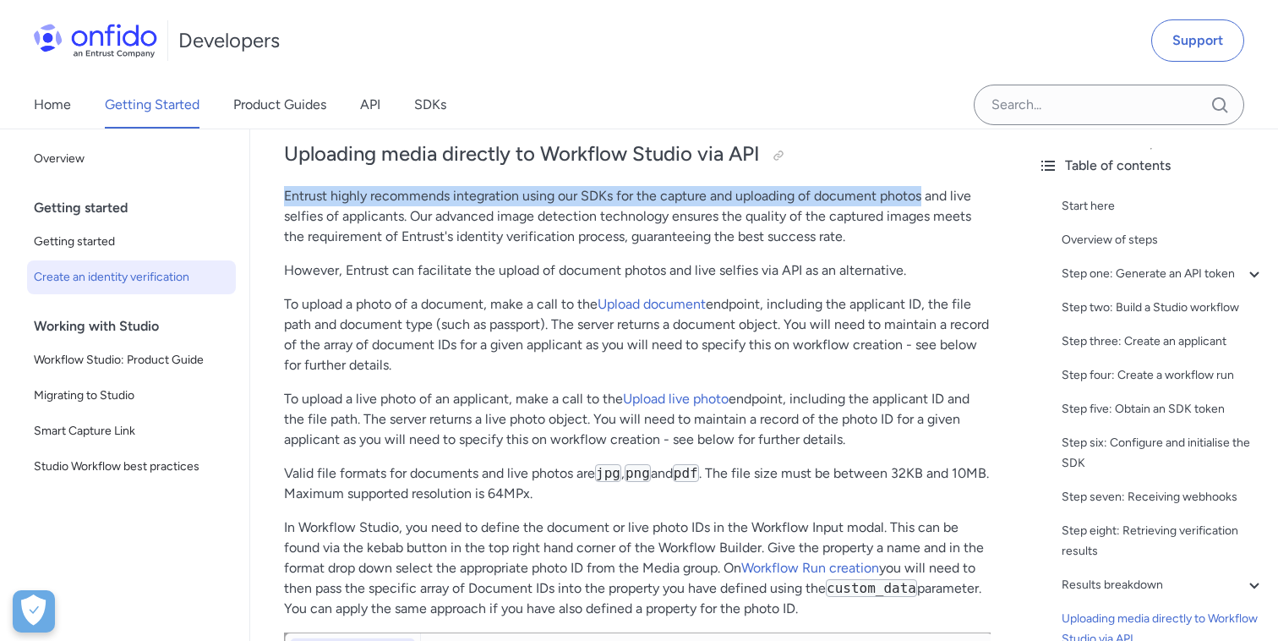 This screenshot has width=1278, height=641. I want to click on span: Workflow Studio: Product Guide, so click(131, 360).